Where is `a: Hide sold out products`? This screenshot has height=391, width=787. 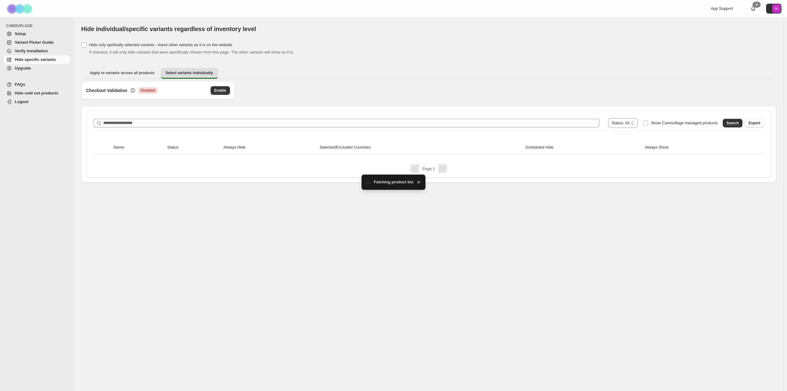
a: Hide sold out products is located at coordinates (37, 93).